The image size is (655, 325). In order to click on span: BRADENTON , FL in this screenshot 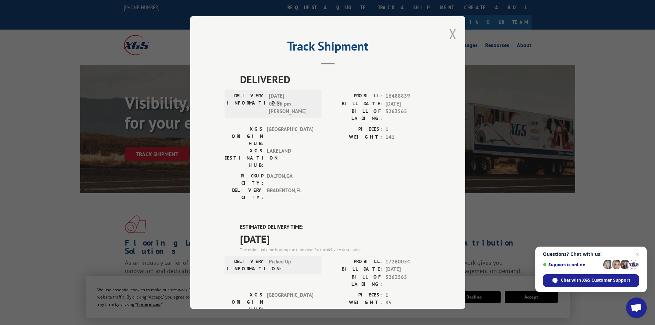, I will do `click(290, 194)`.